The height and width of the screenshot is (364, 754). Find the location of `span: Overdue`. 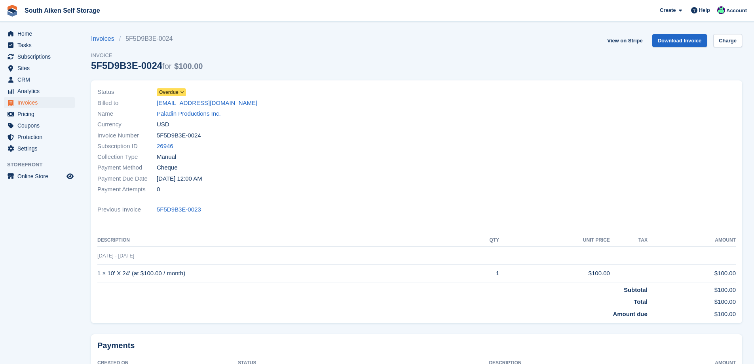

span: Overdue is located at coordinates (169, 92).